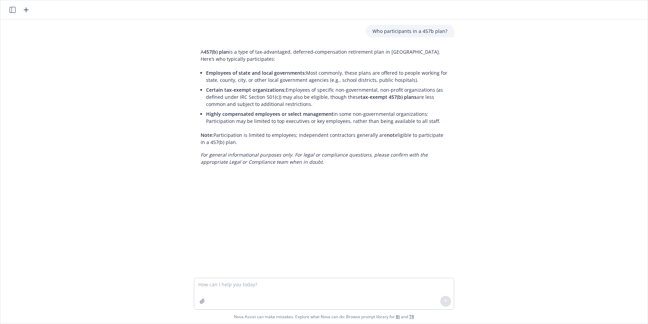  What do you see at coordinates (216, 52) in the screenshot?
I see `span: 457(b) plan` at bounding box center [216, 52].